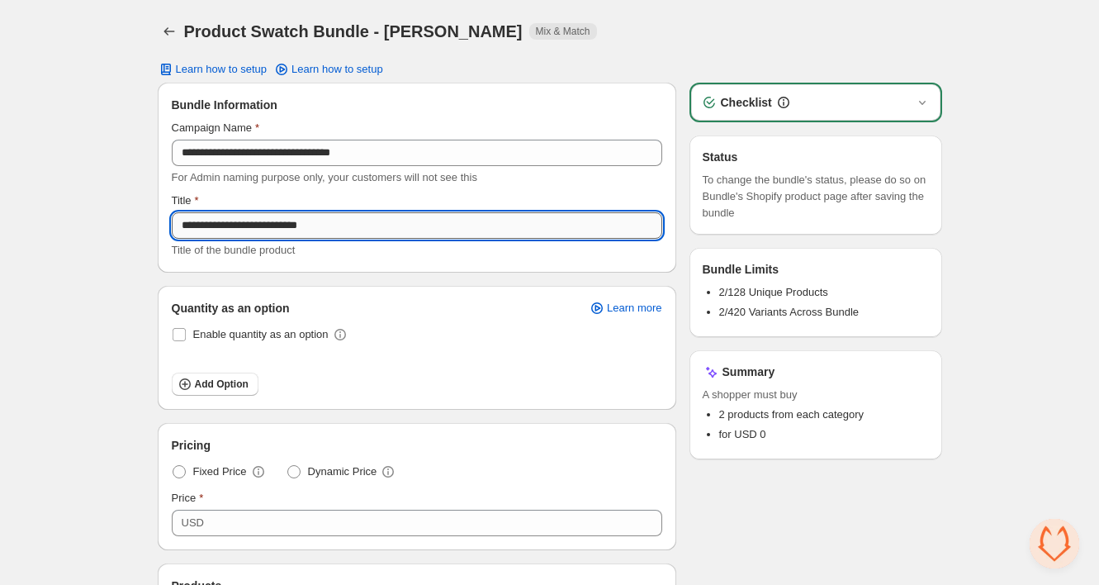  Describe the element at coordinates (234, 249) in the screenshot. I see `span: Title of the bundle product` at that location.